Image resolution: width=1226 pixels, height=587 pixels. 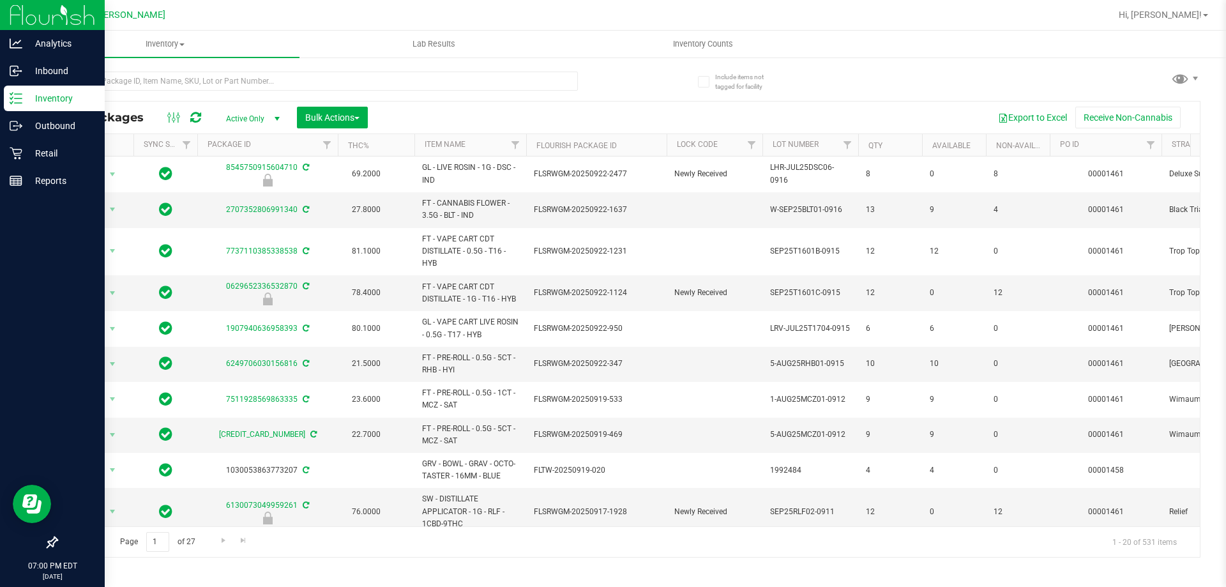 I want to click on span: Inventory, so click(x=165, y=44).